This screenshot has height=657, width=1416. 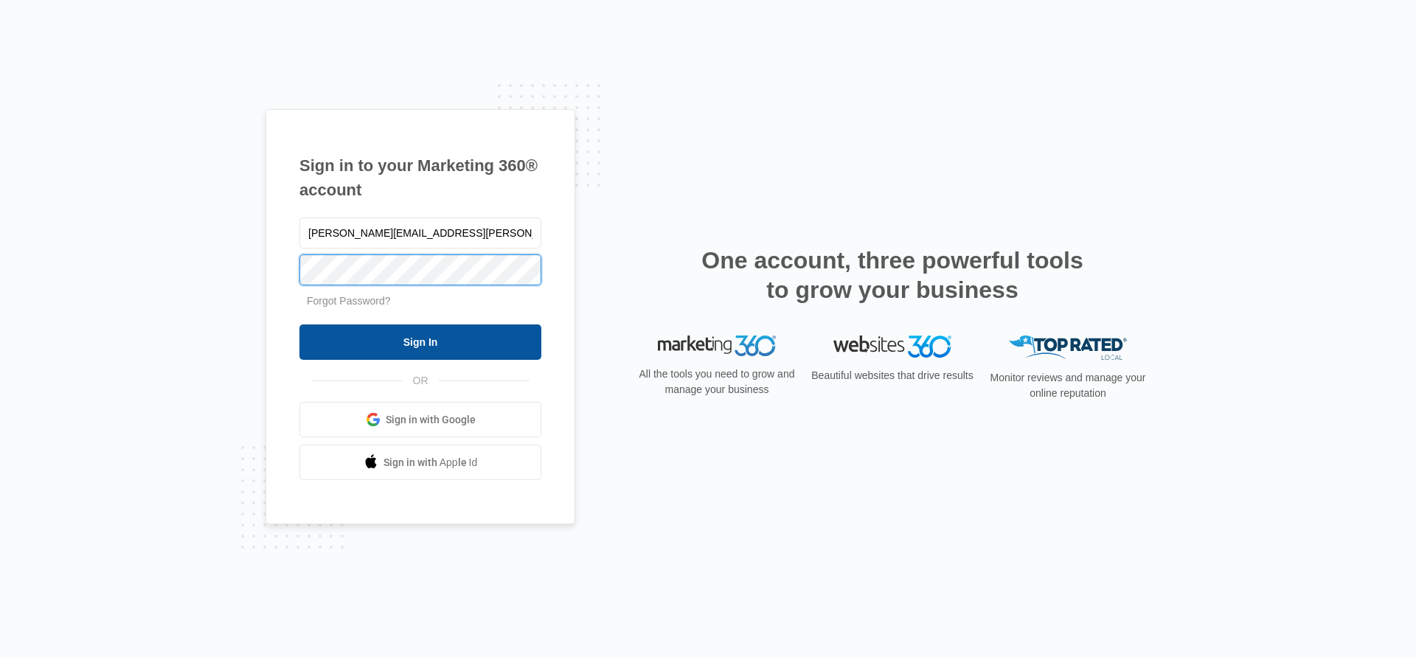 What do you see at coordinates (349, 301) in the screenshot?
I see `a: Forgot Password?` at bounding box center [349, 301].